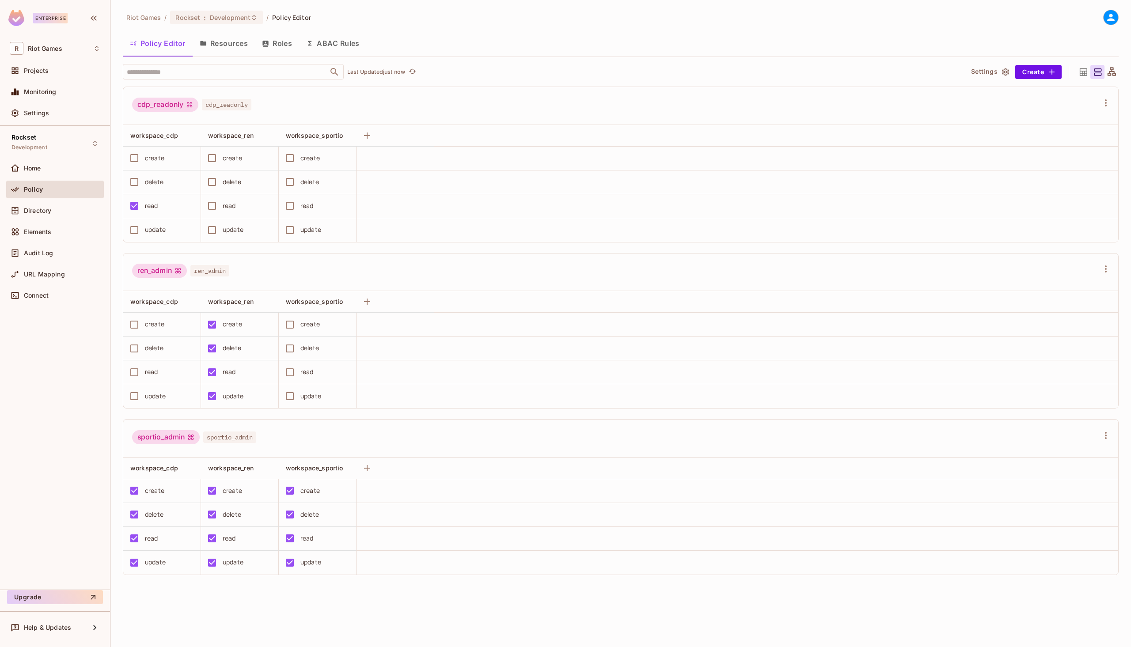 The height and width of the screenshot is (647, 1131). What do you see at coordinates (166, 437) in the screenshot?
I see `div: sportio_admin` at bounding box center [166, 437].